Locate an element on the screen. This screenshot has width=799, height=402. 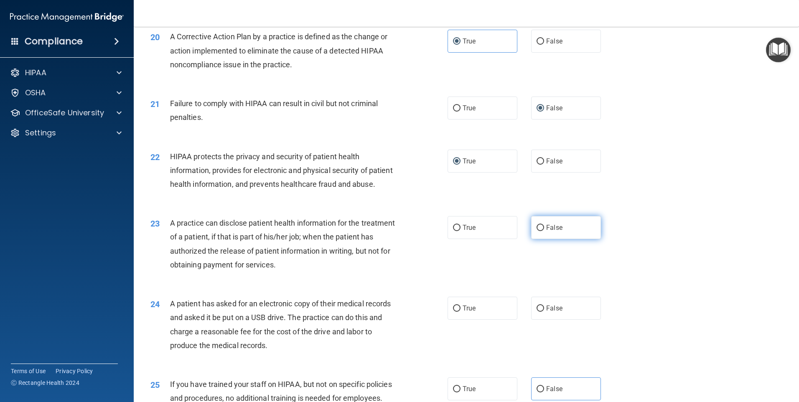
span: 22 is located at coordinates (155, 157).